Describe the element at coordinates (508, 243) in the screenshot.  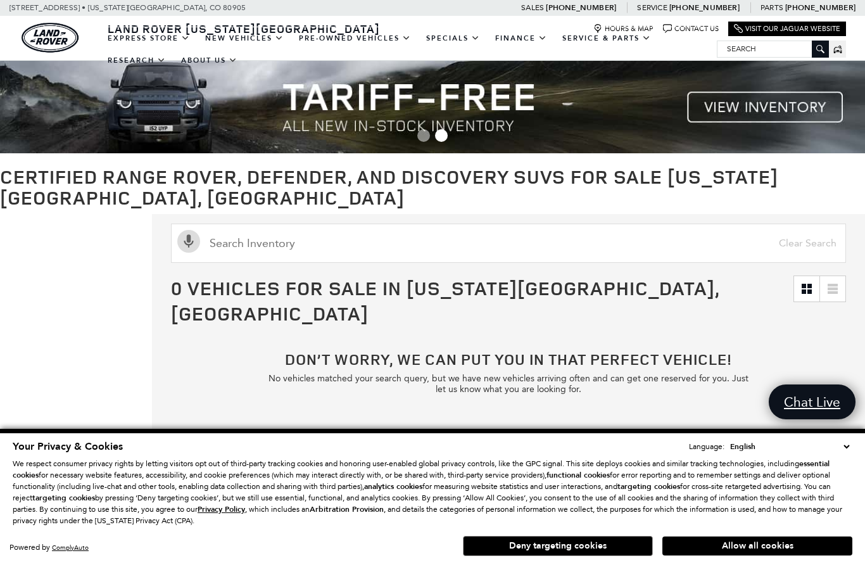
I see `input: Search Inventory` at that location.